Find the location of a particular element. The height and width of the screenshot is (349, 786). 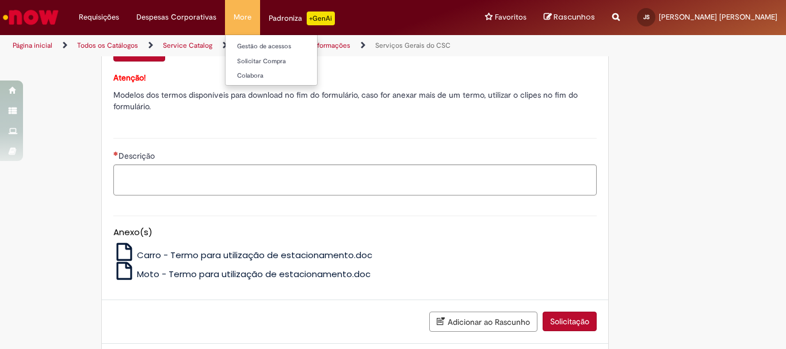

span: More is located at coordinates (242, 17).